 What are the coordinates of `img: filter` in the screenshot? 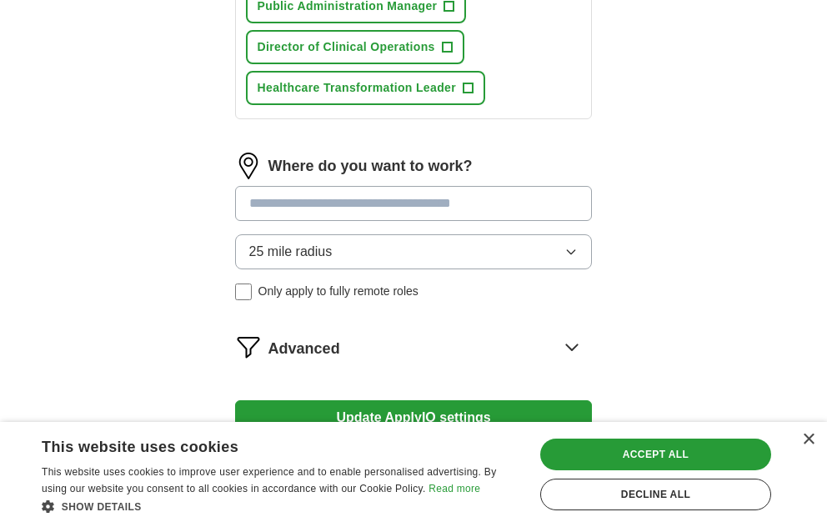 It's located at (248, 347).